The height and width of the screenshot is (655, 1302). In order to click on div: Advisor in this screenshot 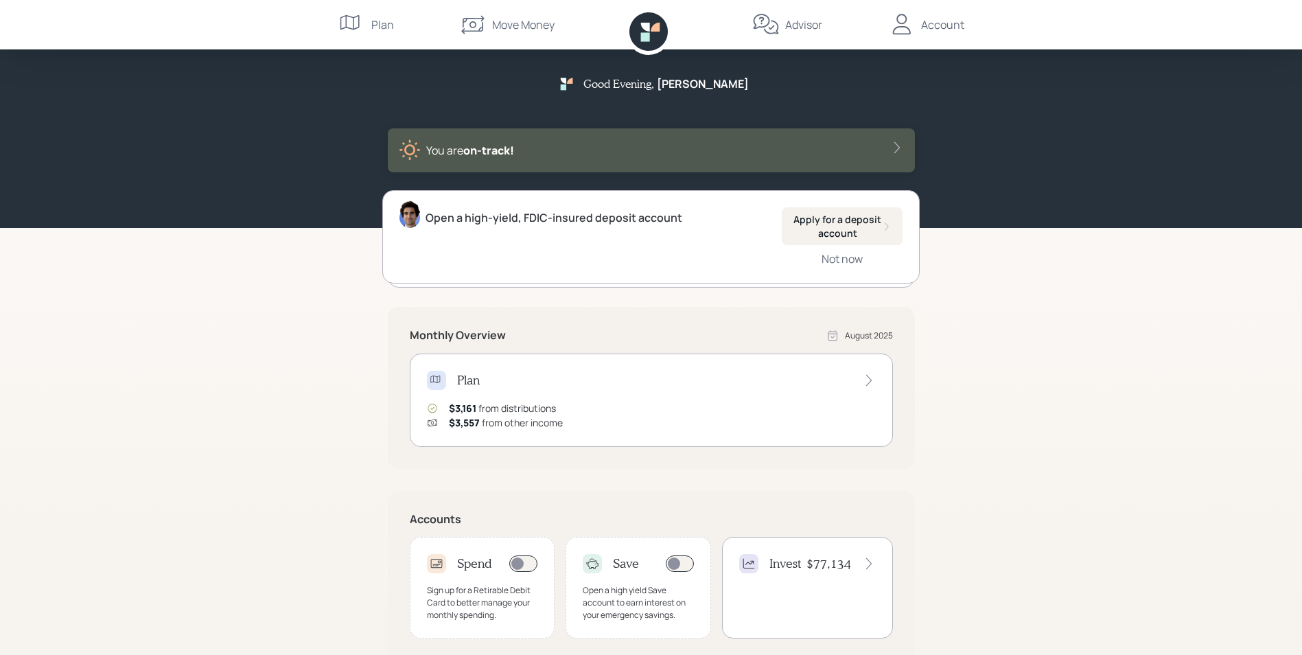, I will do `click(804, 25)`.